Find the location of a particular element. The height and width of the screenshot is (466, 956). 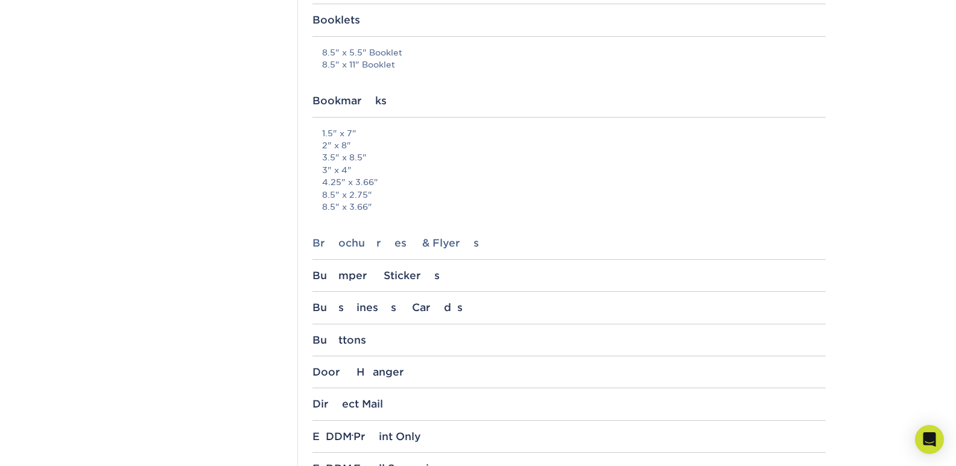

a: 3.5" x 8.5" is located at coordinates (345, 157).